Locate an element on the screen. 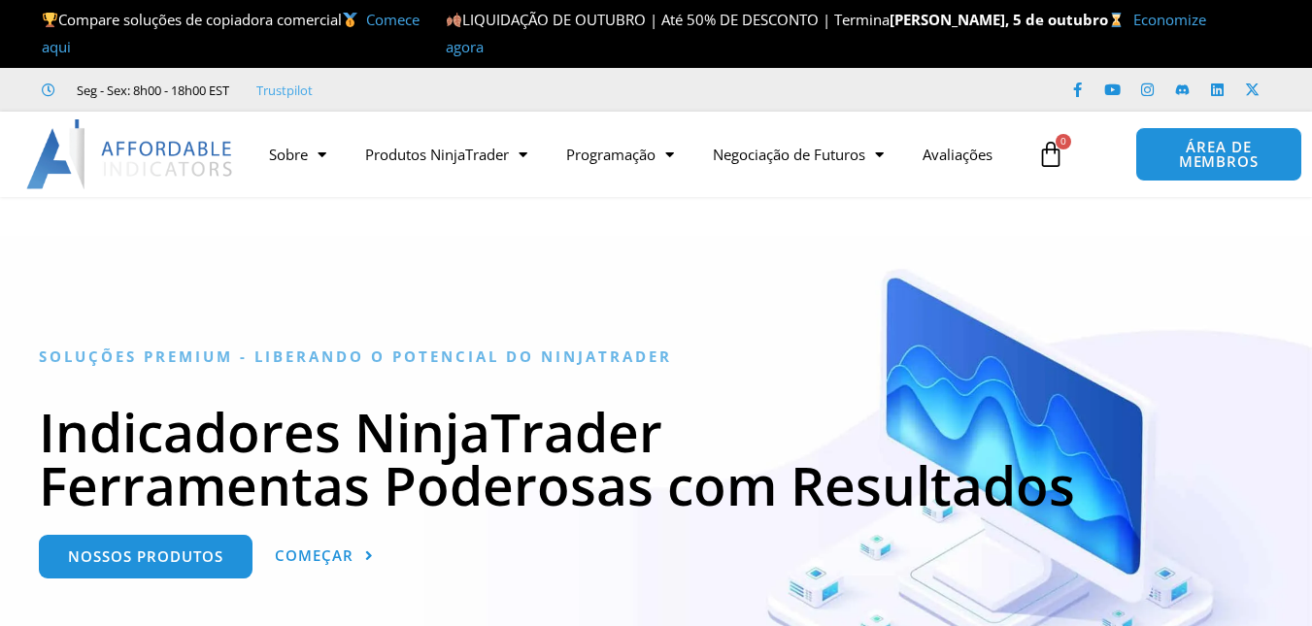 The height and width of the screenshot is (626, 1312). a: Economize agora is located at coordinates (825, 33).